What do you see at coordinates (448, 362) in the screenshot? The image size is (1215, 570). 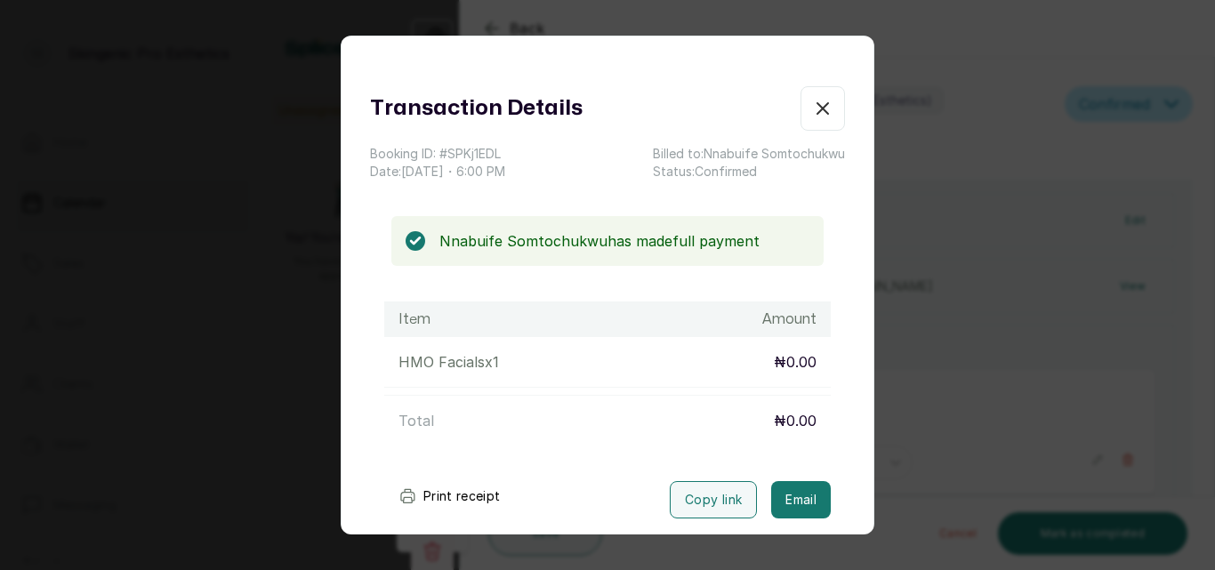 I see `p: HMO Facials x 1` at bounding box center [448, 362].